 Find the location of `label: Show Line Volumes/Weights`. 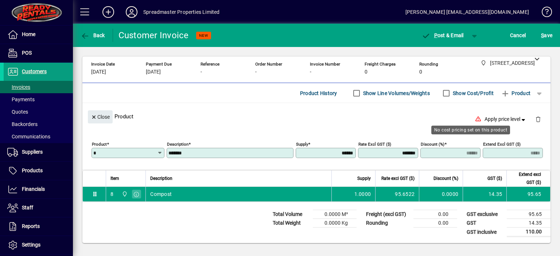

label: Show Line Volumes/Weights is located at coordinates (395, 93).